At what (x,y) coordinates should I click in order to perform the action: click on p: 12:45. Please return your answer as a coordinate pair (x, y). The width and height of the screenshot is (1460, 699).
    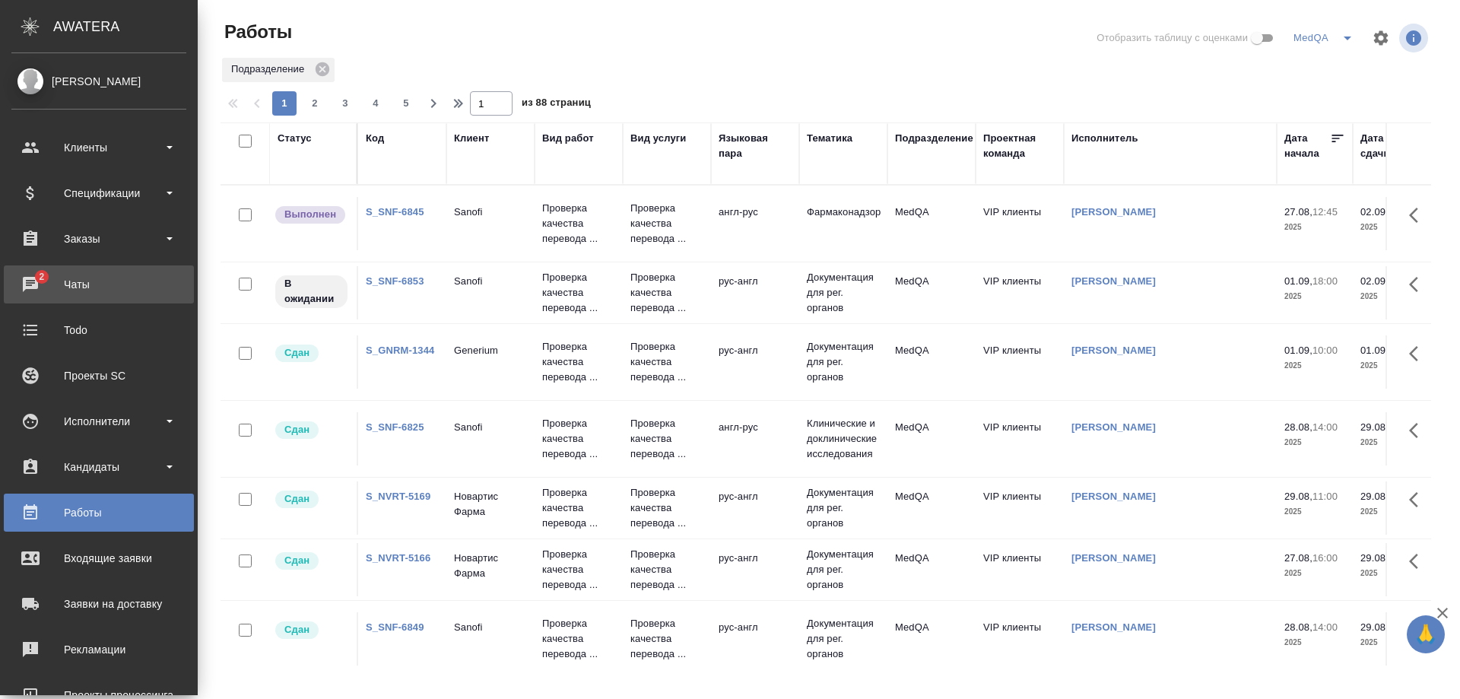
    Looking at the image, I should click on (1325, 211).